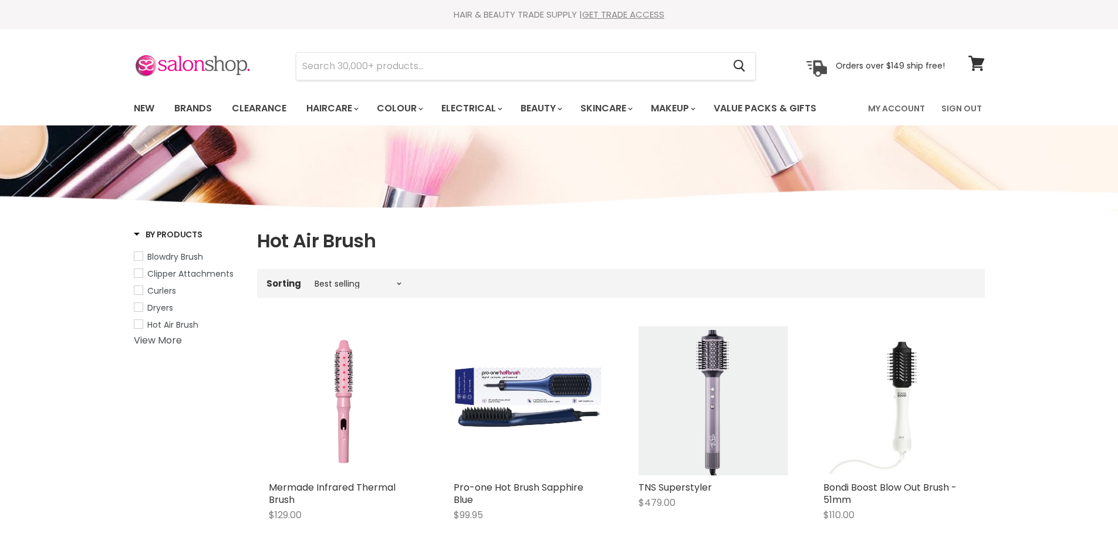 The image size is (1118, 534). What do you see at coordinates (898, 401) in the screenshot?
I see `img: Bondi Boost Blow Out Brush - 51mm` at bounding box center [898, 401].